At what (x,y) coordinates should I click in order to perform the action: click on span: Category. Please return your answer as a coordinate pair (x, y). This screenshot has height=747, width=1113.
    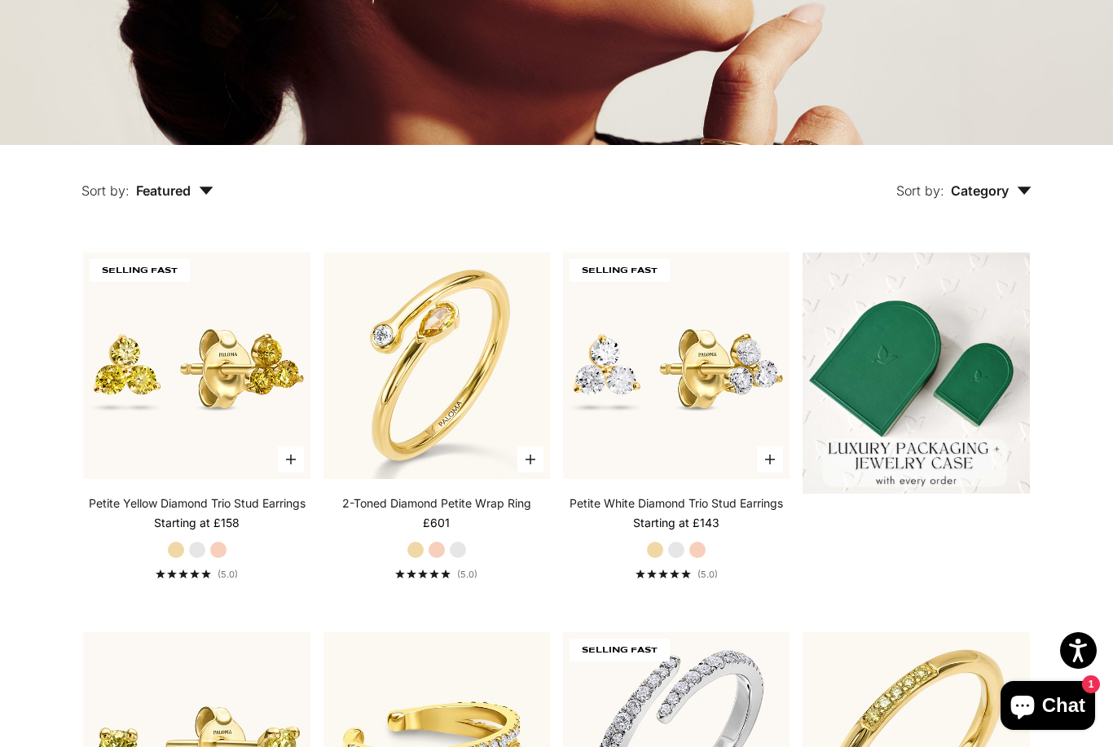
    Looking at the image, I should click on (990, 191).